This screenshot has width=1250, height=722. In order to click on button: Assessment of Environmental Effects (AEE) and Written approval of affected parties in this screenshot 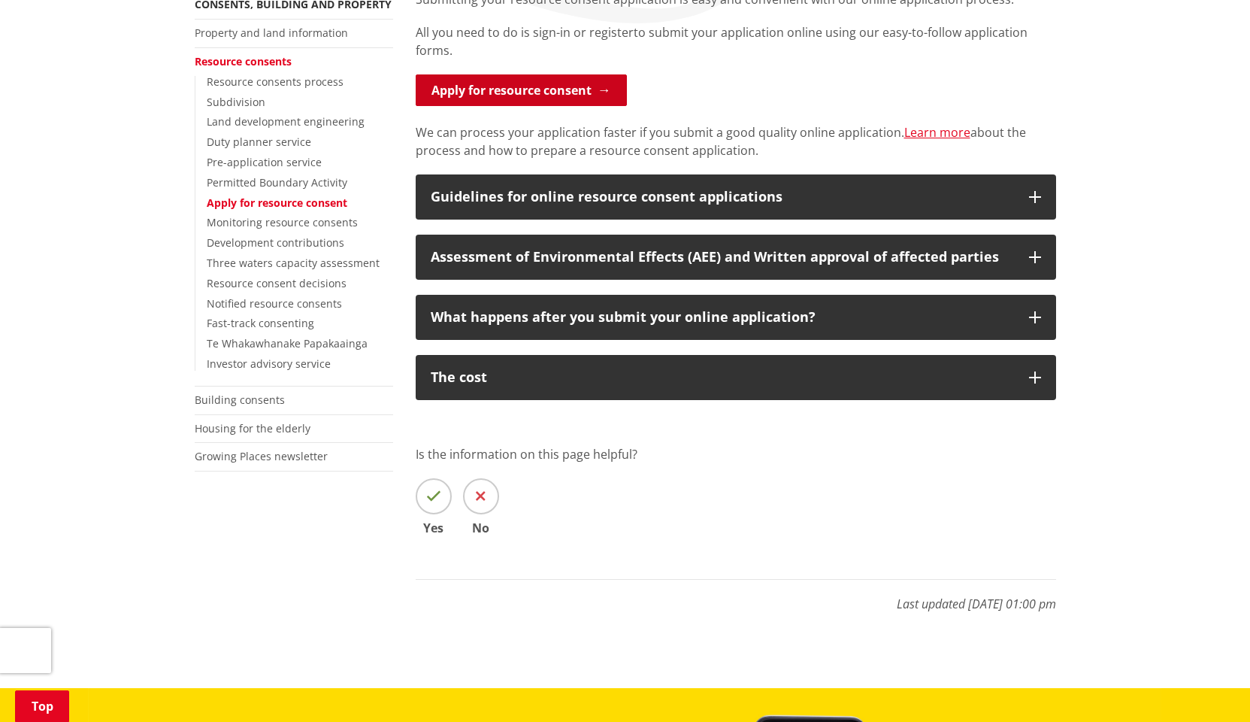, I will do `click(736, 257)`.